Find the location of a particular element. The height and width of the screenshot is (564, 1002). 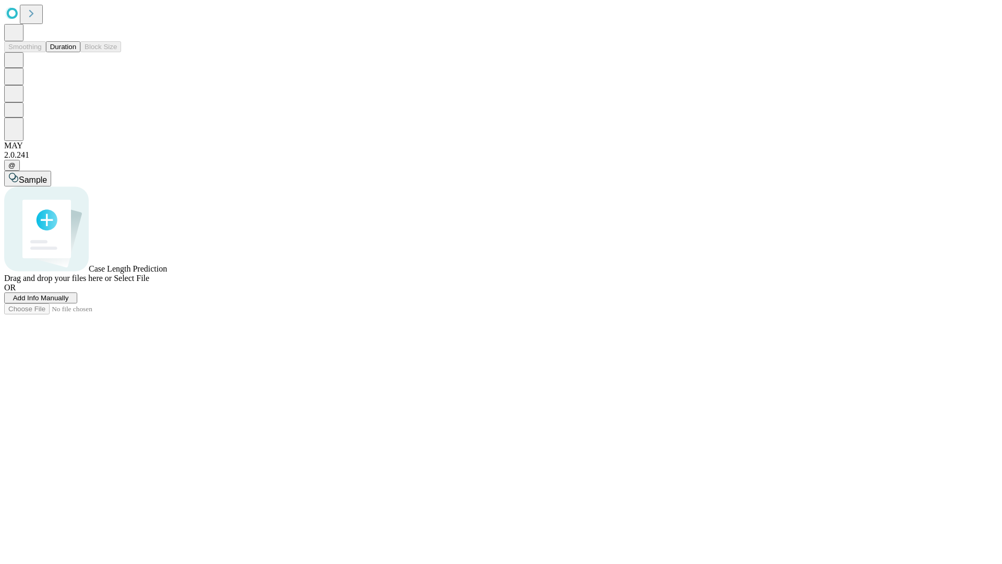

button: Sample is located at coordinates (28, 179).